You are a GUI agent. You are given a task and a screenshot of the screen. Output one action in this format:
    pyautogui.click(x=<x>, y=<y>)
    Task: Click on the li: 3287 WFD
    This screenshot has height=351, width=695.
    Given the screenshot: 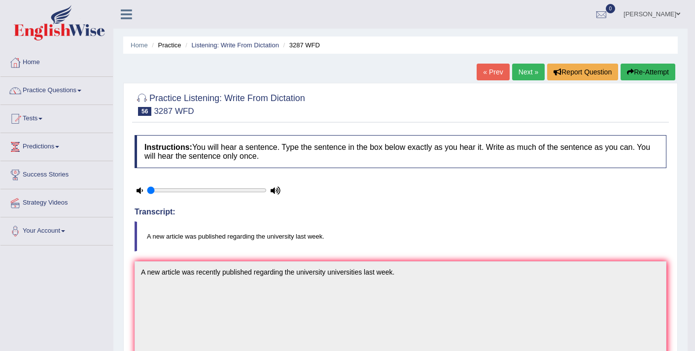 What is the action you would take?
    pyautogui.click(x=300, y=45)
    